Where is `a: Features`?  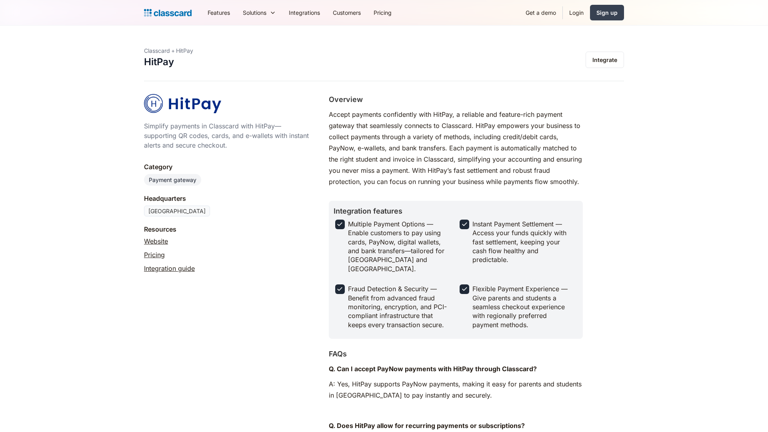 a: Features is located at coordinates (219, 12).